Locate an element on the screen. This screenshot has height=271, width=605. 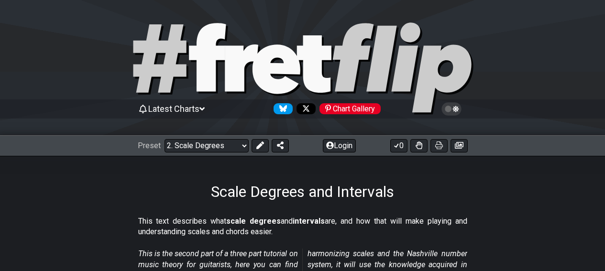
span: Latest Charts is located at coordinates (174, 109).